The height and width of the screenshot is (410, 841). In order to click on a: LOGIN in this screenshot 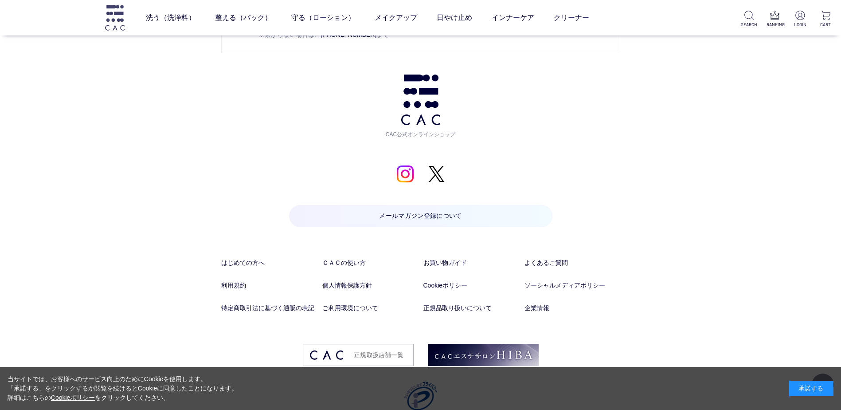, I will do `click(800, 19)`.